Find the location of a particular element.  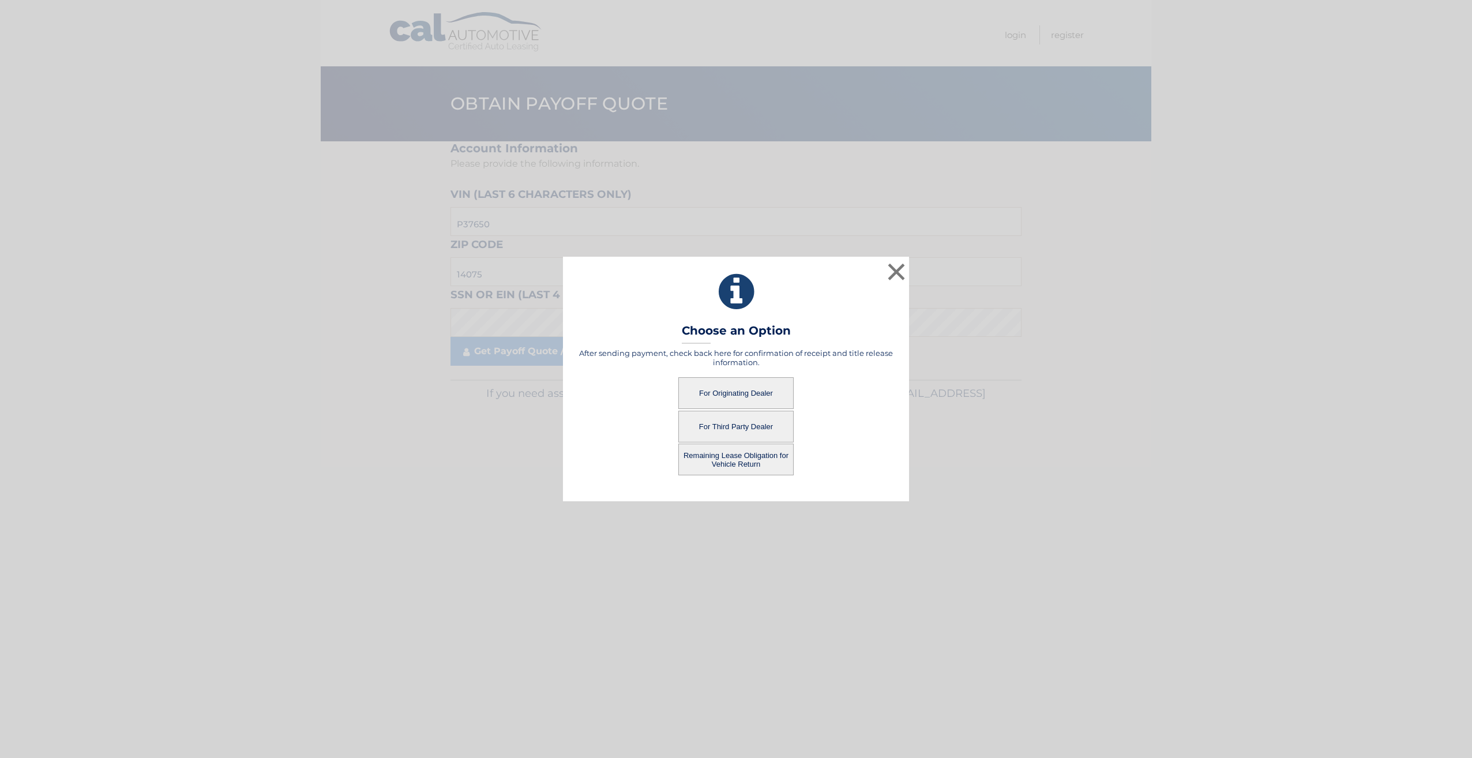

h5: After sending payment, check back here for confirmation of receipt and title release information. is located at coordinates (736, 358).